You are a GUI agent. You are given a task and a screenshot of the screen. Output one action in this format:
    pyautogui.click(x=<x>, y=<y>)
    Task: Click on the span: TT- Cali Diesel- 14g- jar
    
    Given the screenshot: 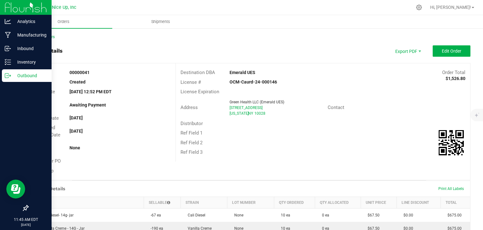 What is the action you would take?
    pyautogui.click(x=53, y=215)
    